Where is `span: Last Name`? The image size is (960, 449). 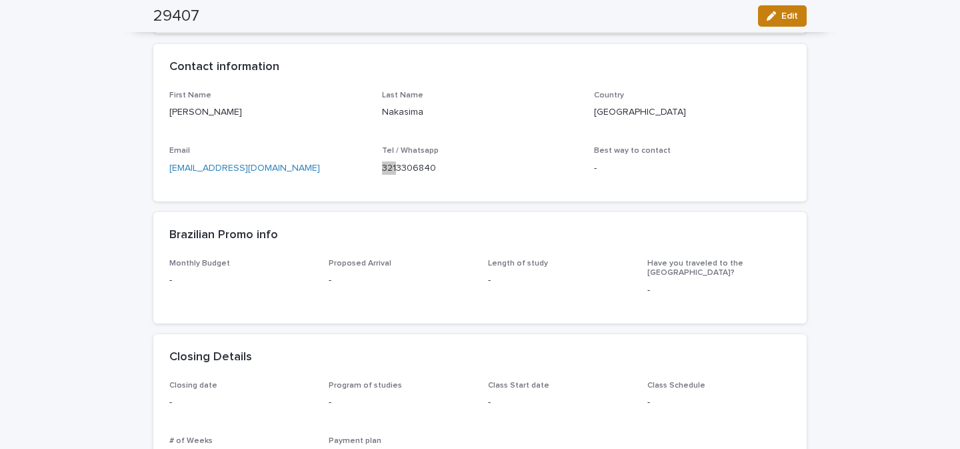 span: Last Name is located at coordinates (403, 95).